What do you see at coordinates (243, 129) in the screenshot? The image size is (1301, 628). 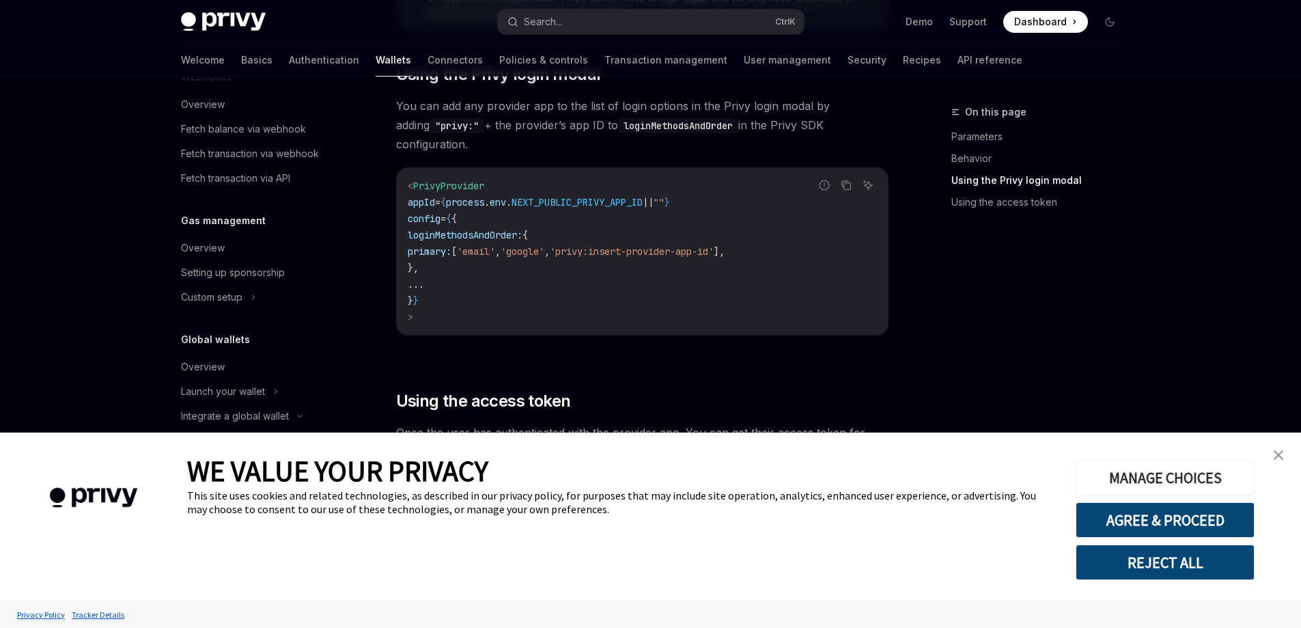 I see `div: Fetch balance via webhook` at bounding box center [243, 129].